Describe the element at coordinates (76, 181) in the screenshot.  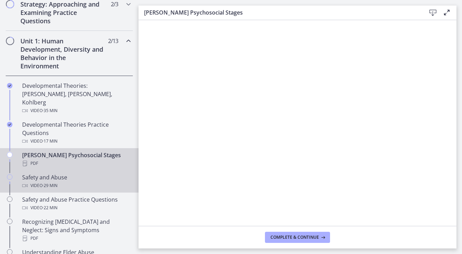
I see `div: Safety and Abuse` at that location.